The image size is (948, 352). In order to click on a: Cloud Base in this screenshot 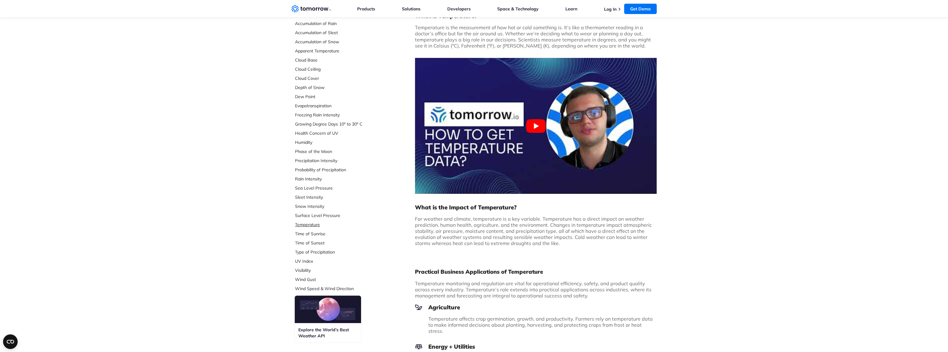, I will do `click(336, 60)`.